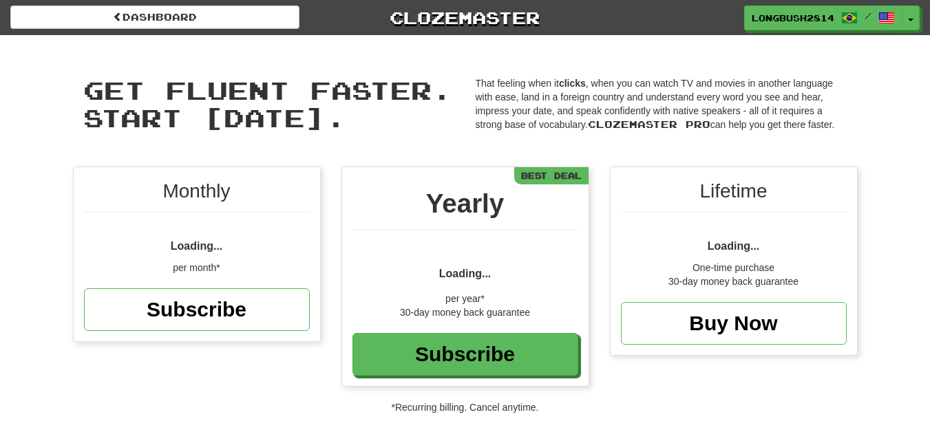 This screenshot has width=930, height=441. I want to click on div: Yearly, so click(465, 207).